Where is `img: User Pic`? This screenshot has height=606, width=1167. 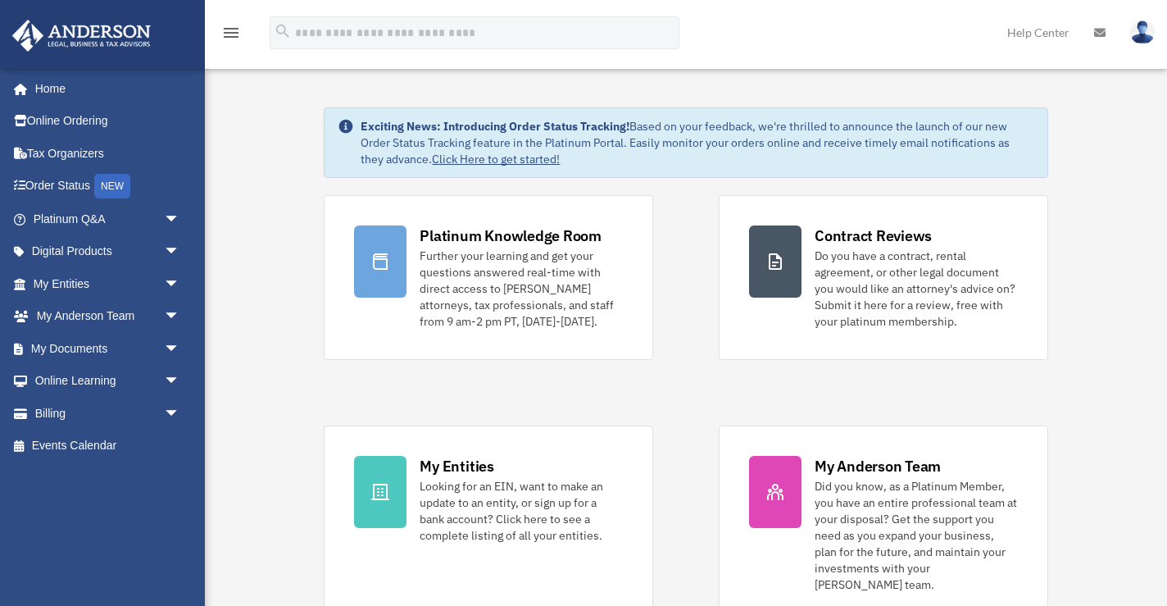
img: User Pic is located at coordinates (1142, 32).